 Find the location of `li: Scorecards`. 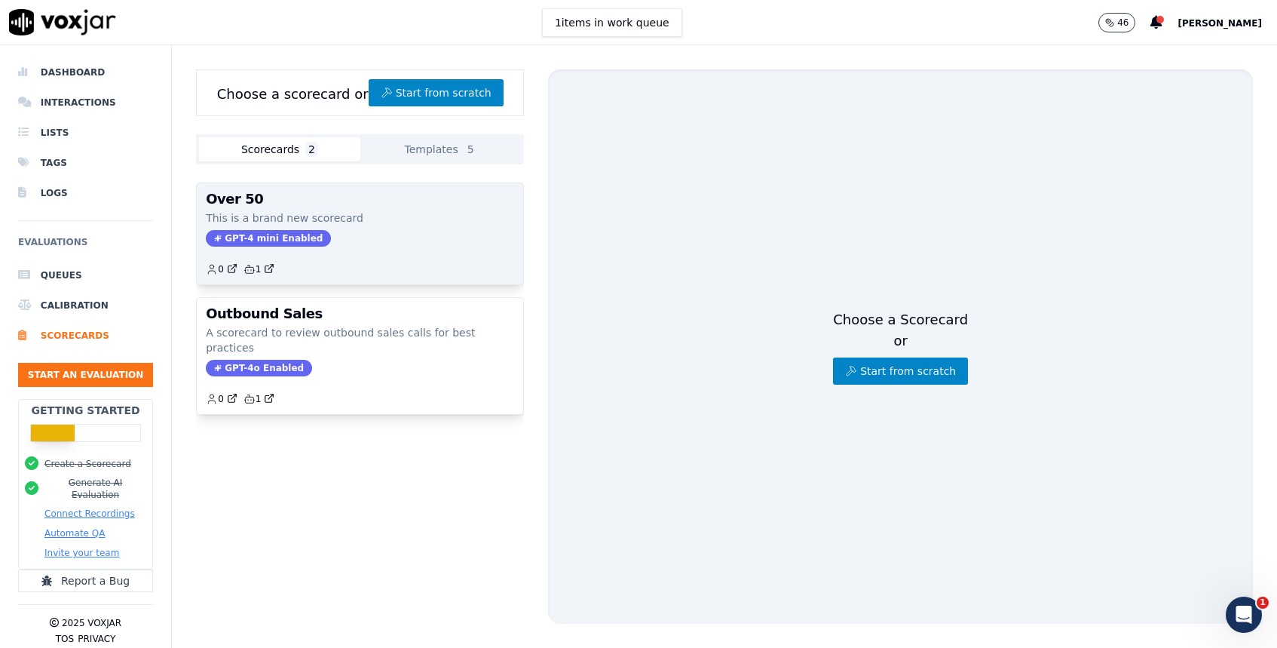

li: Scorecards is located at coordinates (85, 336).